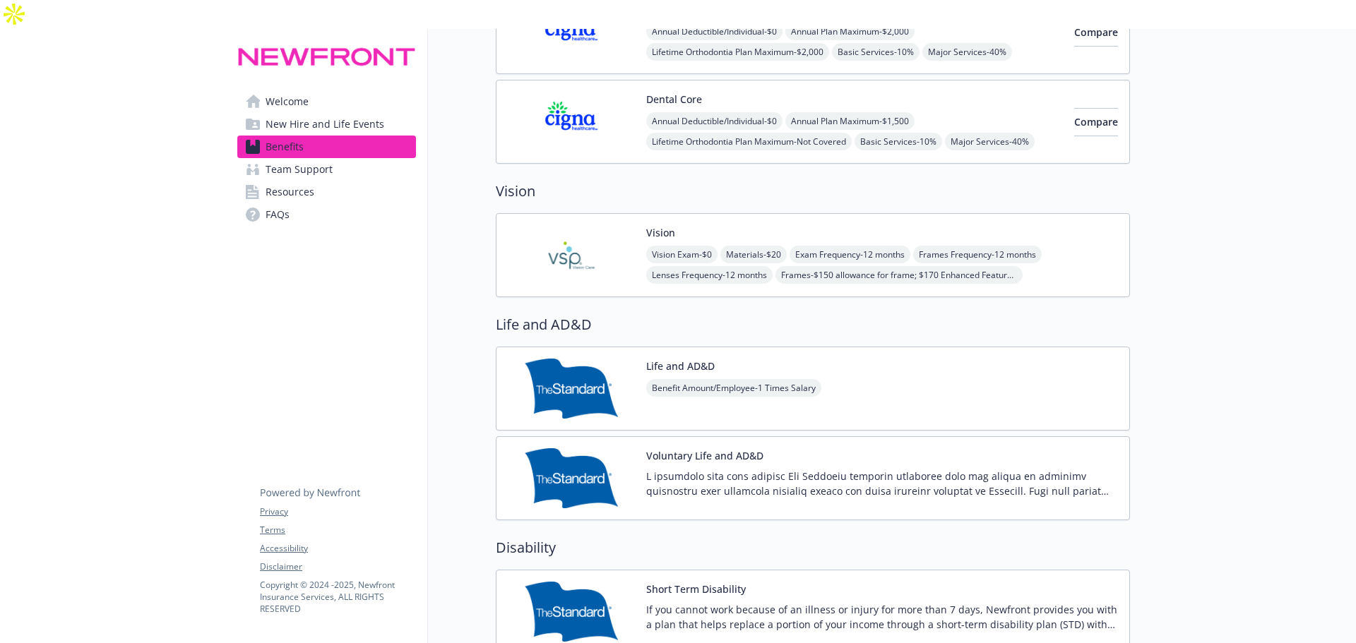 The image size is (1356, 643). I want to click on h2: Life and AD&D, so click(813, 325).